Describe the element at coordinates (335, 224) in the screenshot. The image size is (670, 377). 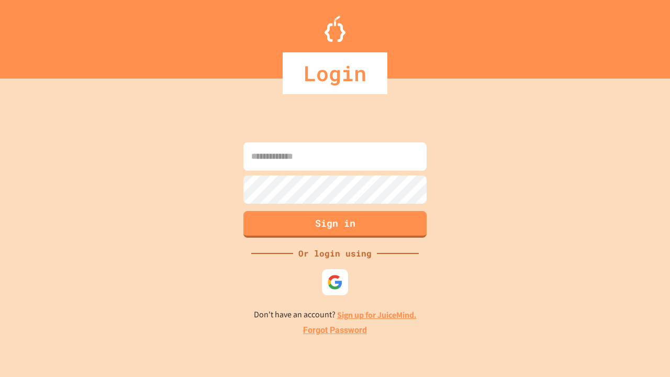
I see `button: Sign in` at that location.